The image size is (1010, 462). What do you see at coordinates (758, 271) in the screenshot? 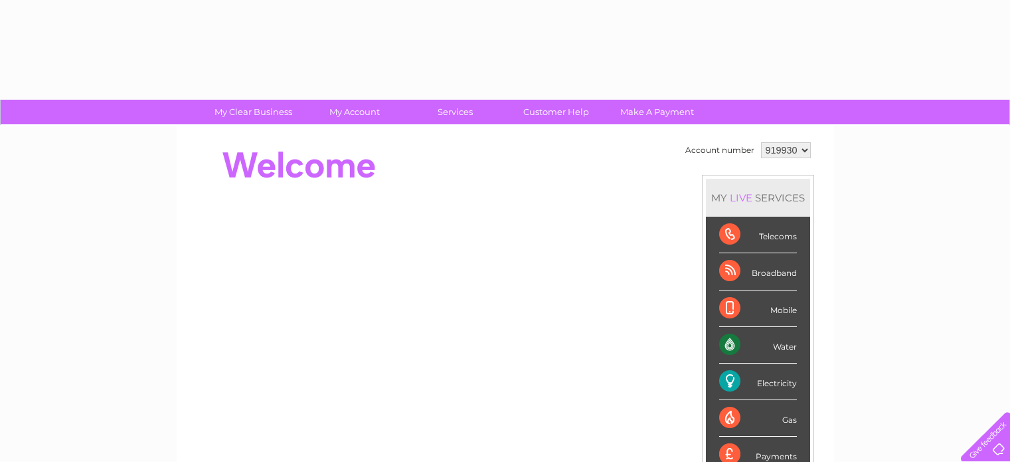
I see `div: Broadband` at bounding box center [758, 271].